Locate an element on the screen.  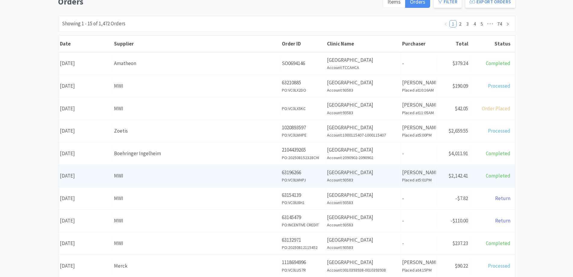
h6: Placed at 11:05AM is located at coordinates (419, 113).